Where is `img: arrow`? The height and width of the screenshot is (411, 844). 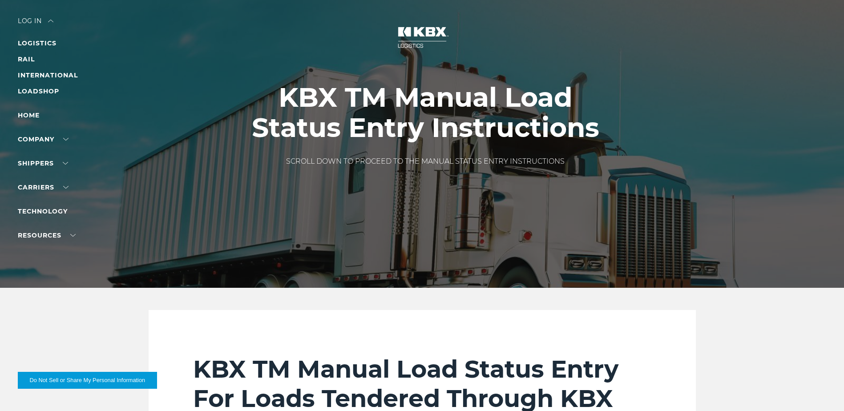
img: arrow is located at coordinates (51, 21).